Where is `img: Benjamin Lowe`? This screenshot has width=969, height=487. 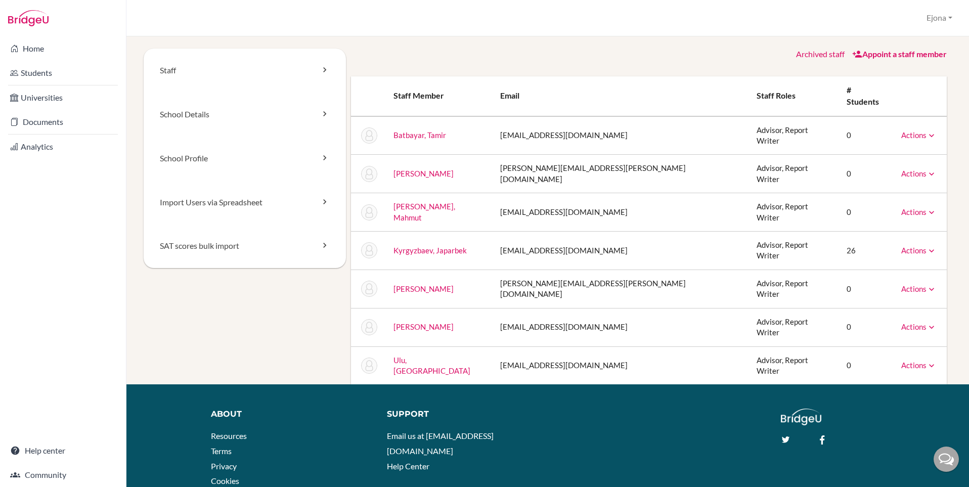 img: Benjamin Lowe is located at coordinates (369, 289).